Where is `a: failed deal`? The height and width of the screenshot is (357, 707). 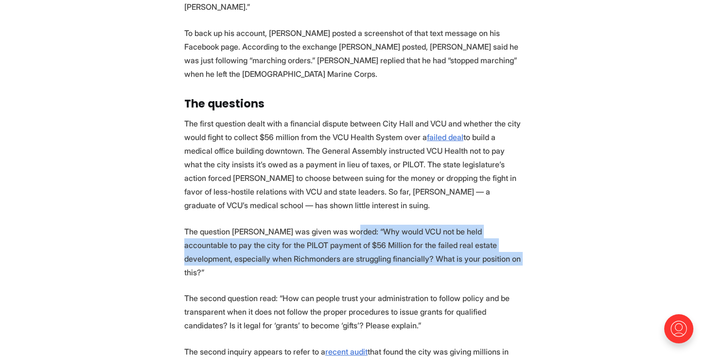
a: failed deal is located at coordinates (445, 137).